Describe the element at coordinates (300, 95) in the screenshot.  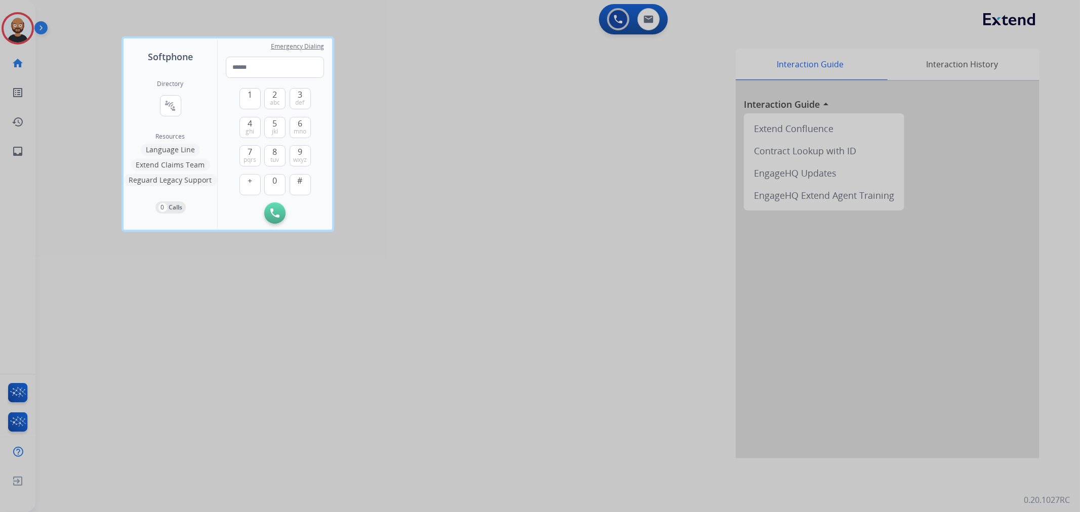
I see `span: 3` at that location.